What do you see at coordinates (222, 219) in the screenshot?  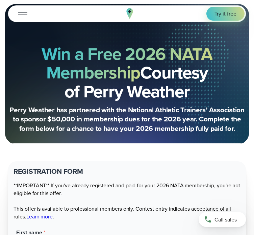 I see `a: Call sales` at bounding box center [222, 219].